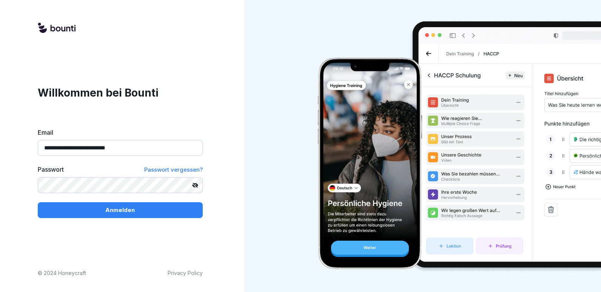 The image size is (601, 292). What do you see at coordinates (62, 273) in the screenshot?
I see `p: © 2024 Honeycraft` at bounding box center [62, 273].